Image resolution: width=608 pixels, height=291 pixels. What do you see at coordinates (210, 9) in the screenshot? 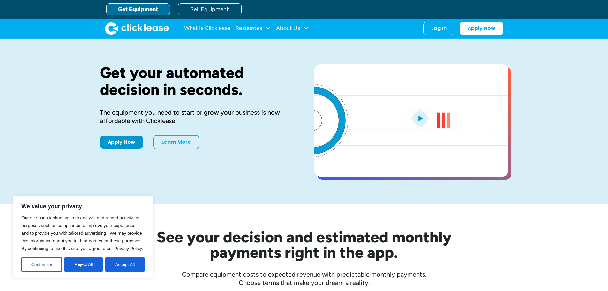
I see `a: Sell Equipment` at bounding box center [210, 9].